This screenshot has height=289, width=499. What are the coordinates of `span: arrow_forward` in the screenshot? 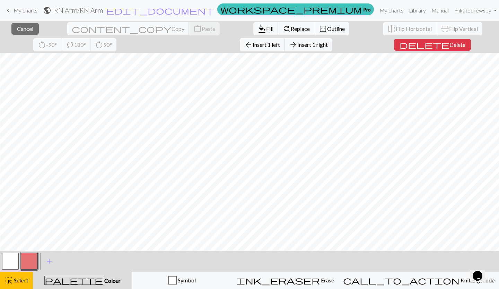 It's located at (293, 45).